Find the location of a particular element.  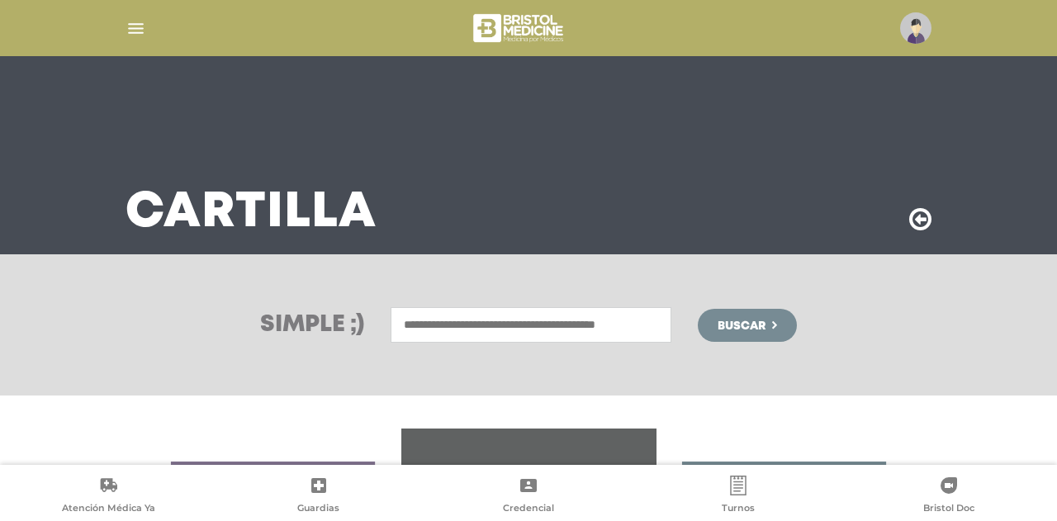

span: Turnos is located at coordinates (738, 509).